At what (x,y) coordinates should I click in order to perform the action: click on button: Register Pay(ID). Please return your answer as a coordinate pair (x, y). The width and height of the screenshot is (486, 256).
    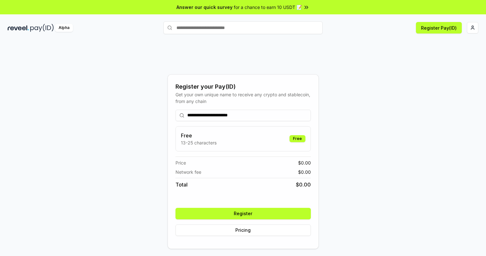
    Looking at the image, I should click on (439, 28).